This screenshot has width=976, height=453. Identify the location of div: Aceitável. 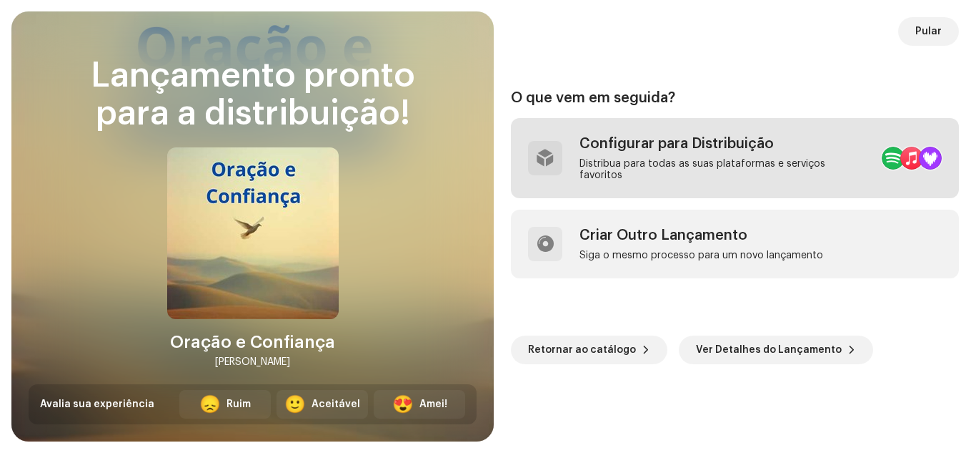
(336, 404).